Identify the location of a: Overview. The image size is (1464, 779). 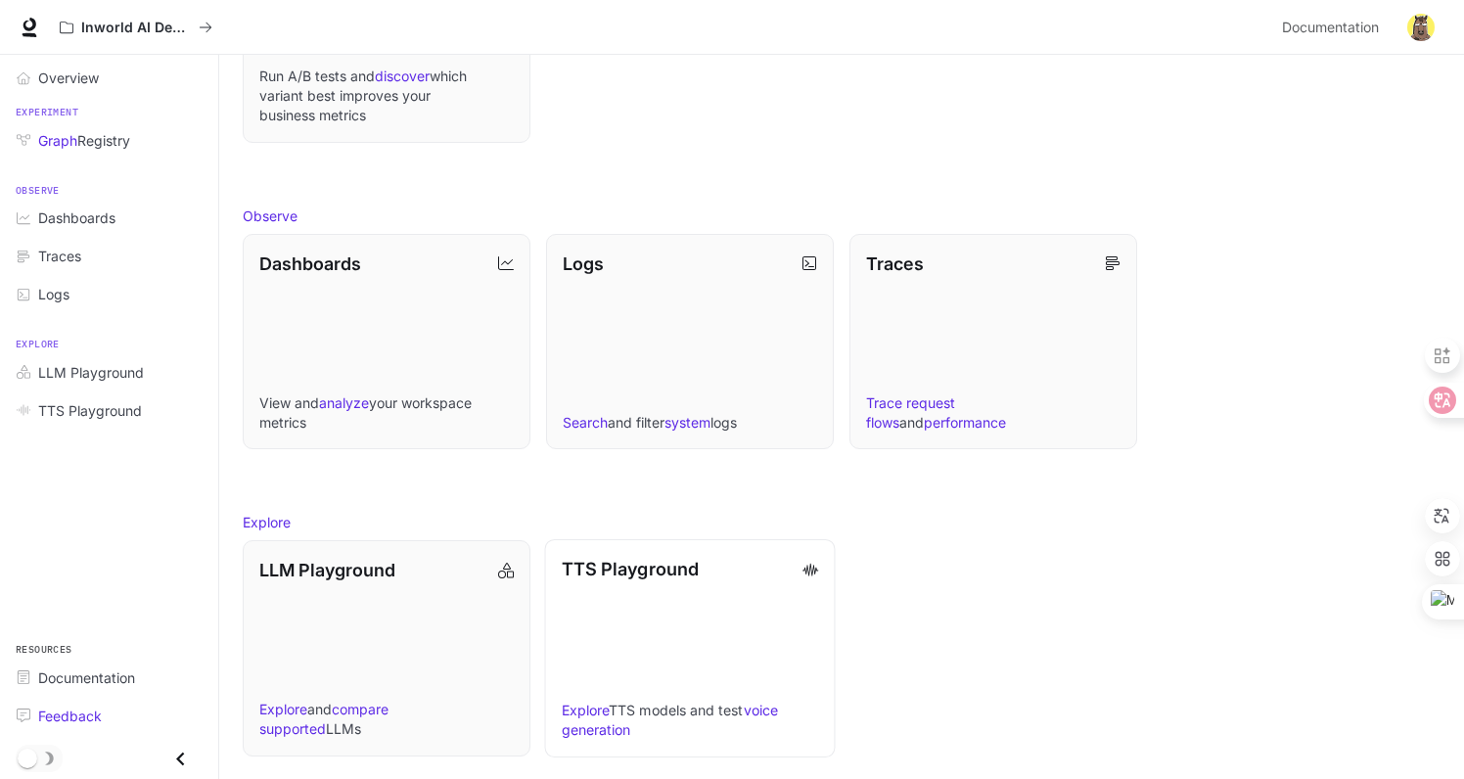
(109, 77).